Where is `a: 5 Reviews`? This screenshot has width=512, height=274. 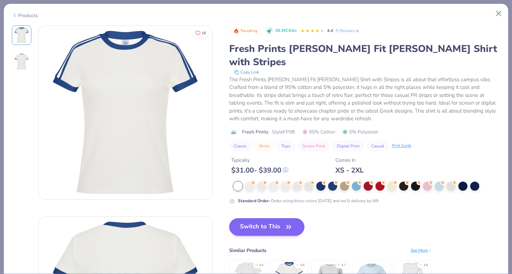
a: 5 Reviews is located at coordinates (347, 31).